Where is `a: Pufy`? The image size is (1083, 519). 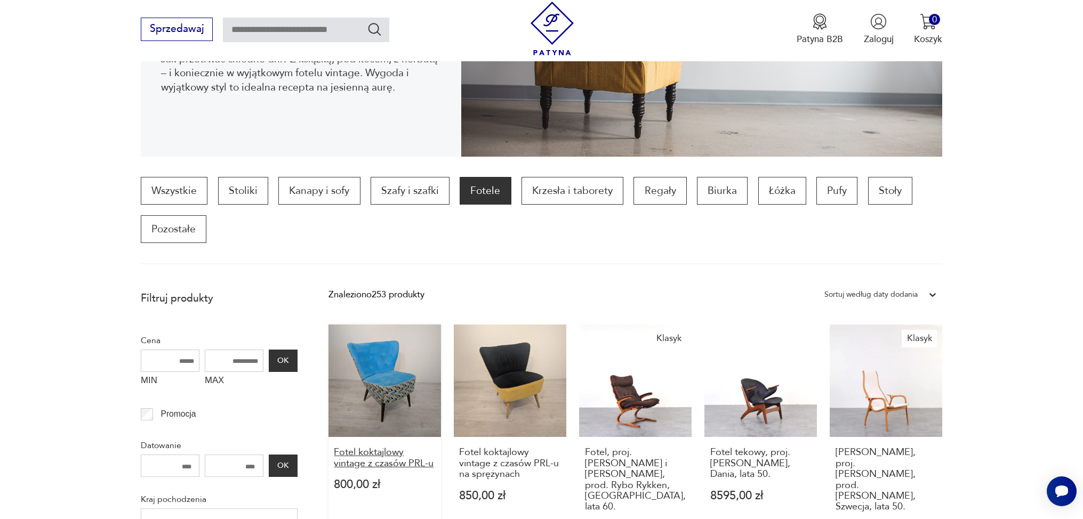
a: Pufy is located at coordinates (837, 191).